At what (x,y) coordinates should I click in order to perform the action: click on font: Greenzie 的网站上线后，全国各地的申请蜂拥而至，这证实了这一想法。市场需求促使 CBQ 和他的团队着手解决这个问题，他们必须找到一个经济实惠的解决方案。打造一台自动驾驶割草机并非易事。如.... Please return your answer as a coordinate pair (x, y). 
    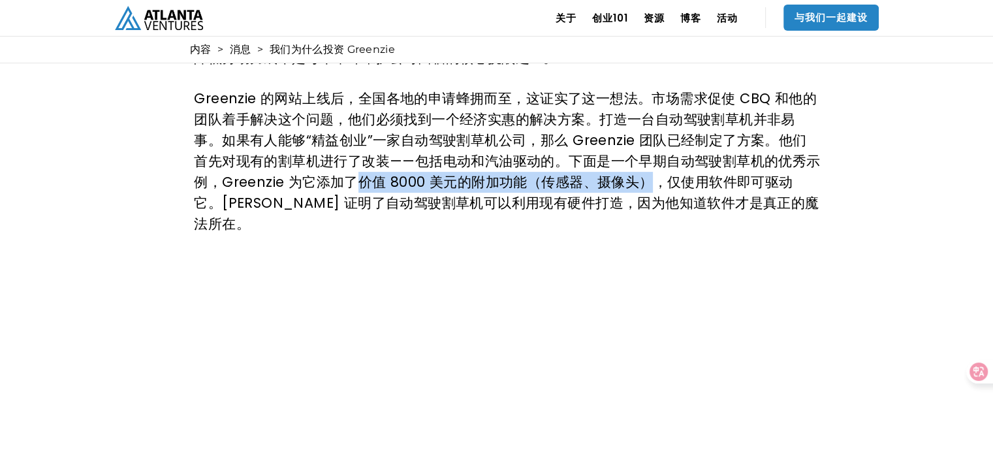
    Looking at the image, I should click on (507, 161).